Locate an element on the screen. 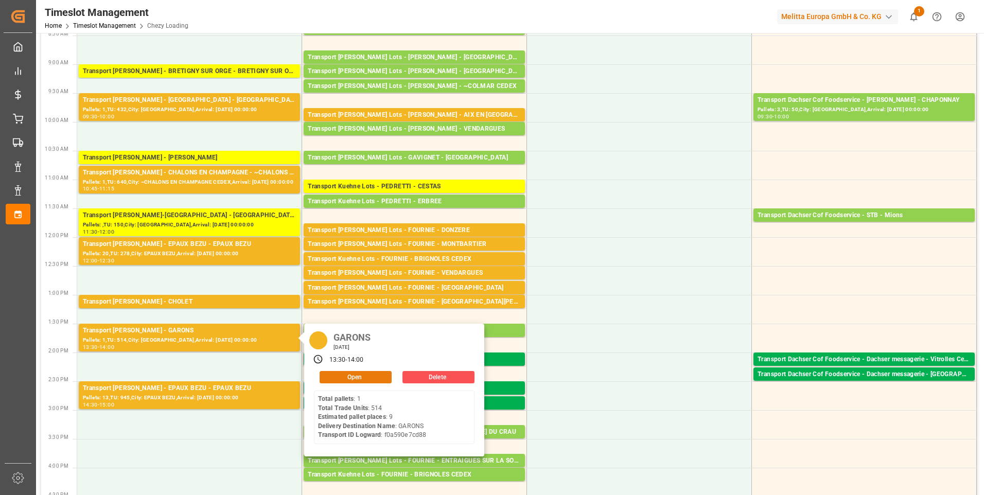 This screenshot has height=495, width=984. span: 8:30 AM is located at coordinates (58, 33).